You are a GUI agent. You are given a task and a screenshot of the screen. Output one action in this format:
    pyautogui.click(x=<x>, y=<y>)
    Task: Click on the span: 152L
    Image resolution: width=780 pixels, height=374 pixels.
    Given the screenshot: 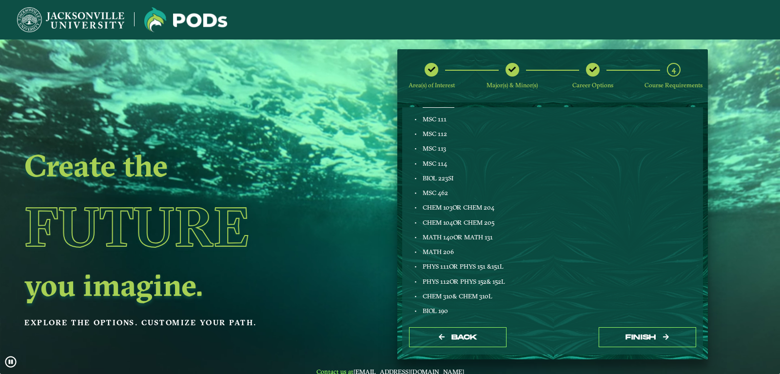 What is the action you would take?
    pyautogui.click(x=499, y=281)
    